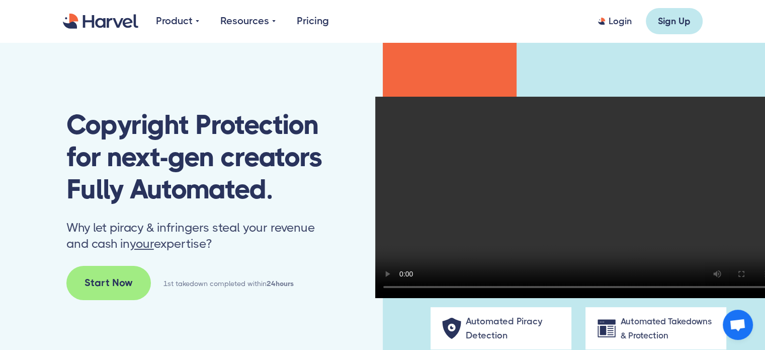  I want to click on a: Login, so click(615, 21).